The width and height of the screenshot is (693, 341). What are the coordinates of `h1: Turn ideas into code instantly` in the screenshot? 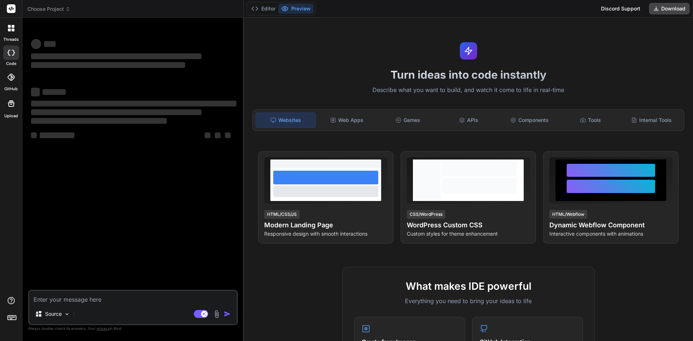 It's located at (468, 75).